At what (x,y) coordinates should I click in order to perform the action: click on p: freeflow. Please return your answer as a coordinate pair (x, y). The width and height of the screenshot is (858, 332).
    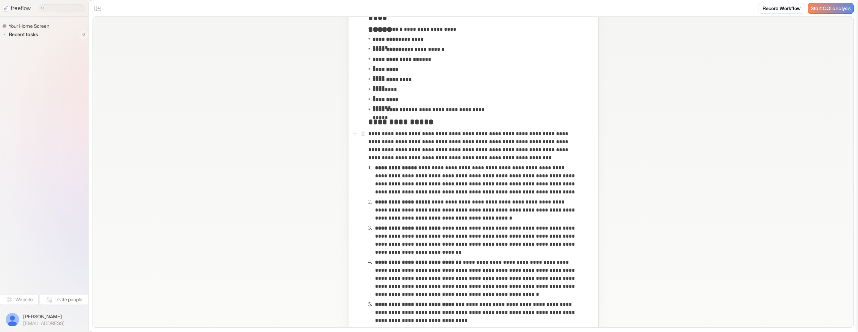
    Looking at the image, I should click on (21, 8).